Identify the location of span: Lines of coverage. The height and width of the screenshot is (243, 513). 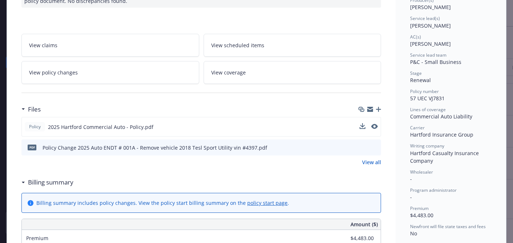
(428, 109).